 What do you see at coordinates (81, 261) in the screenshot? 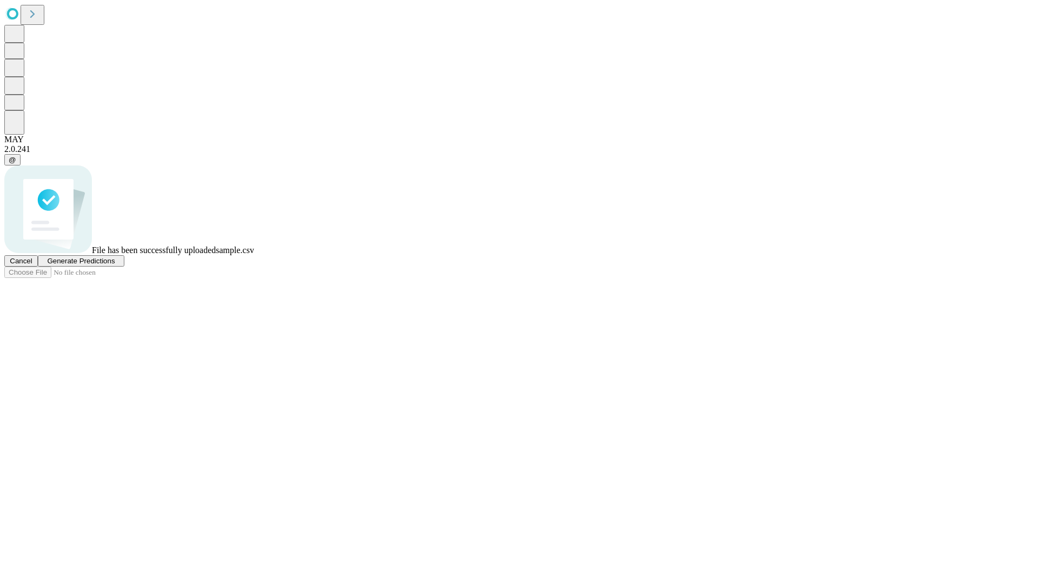
I see `span: Generate Predictions` at bounding box center [81, 261].